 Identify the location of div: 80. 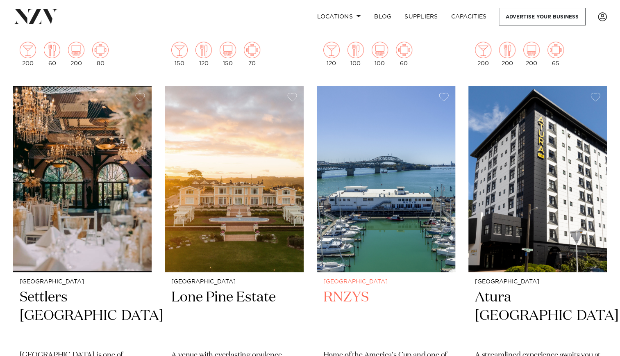
(100, 54).